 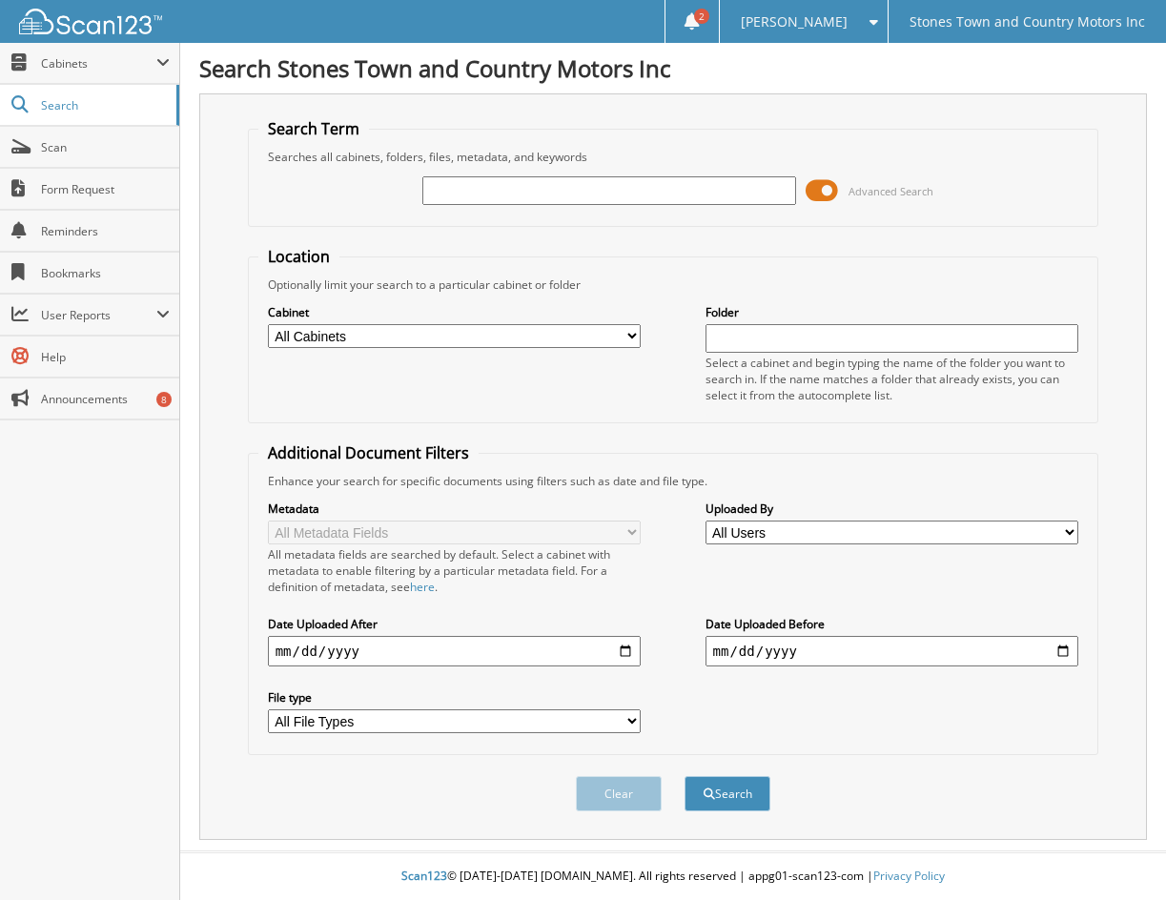 I want to click on span: Scan, so click(x=105, y=147).